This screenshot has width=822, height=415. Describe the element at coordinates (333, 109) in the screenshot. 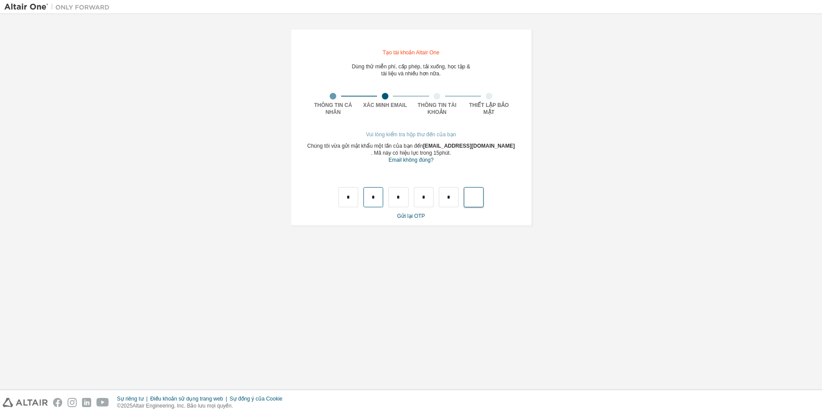

I see `font: Thông tin cá nhân` at that location.